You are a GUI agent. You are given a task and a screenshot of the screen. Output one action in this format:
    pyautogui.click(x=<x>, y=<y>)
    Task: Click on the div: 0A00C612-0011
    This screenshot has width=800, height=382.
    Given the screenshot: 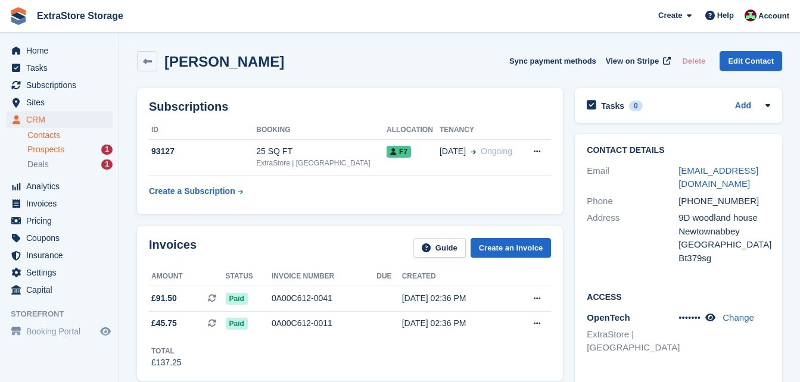 What is the action you would take?
    pyautogui.click(x=324, y=323)
    